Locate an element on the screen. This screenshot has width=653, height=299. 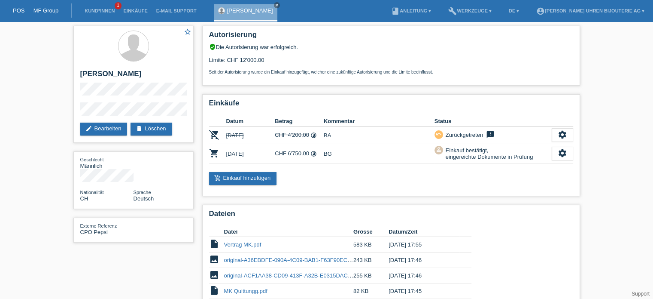
a: MK Quittungg.pdf is located at coordinates (246, 290).